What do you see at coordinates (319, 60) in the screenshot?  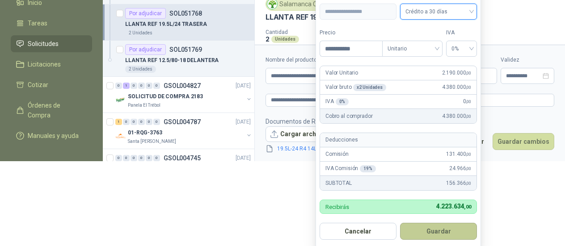 I see `label: Nombre del producto` at bounding box center [319, 60].